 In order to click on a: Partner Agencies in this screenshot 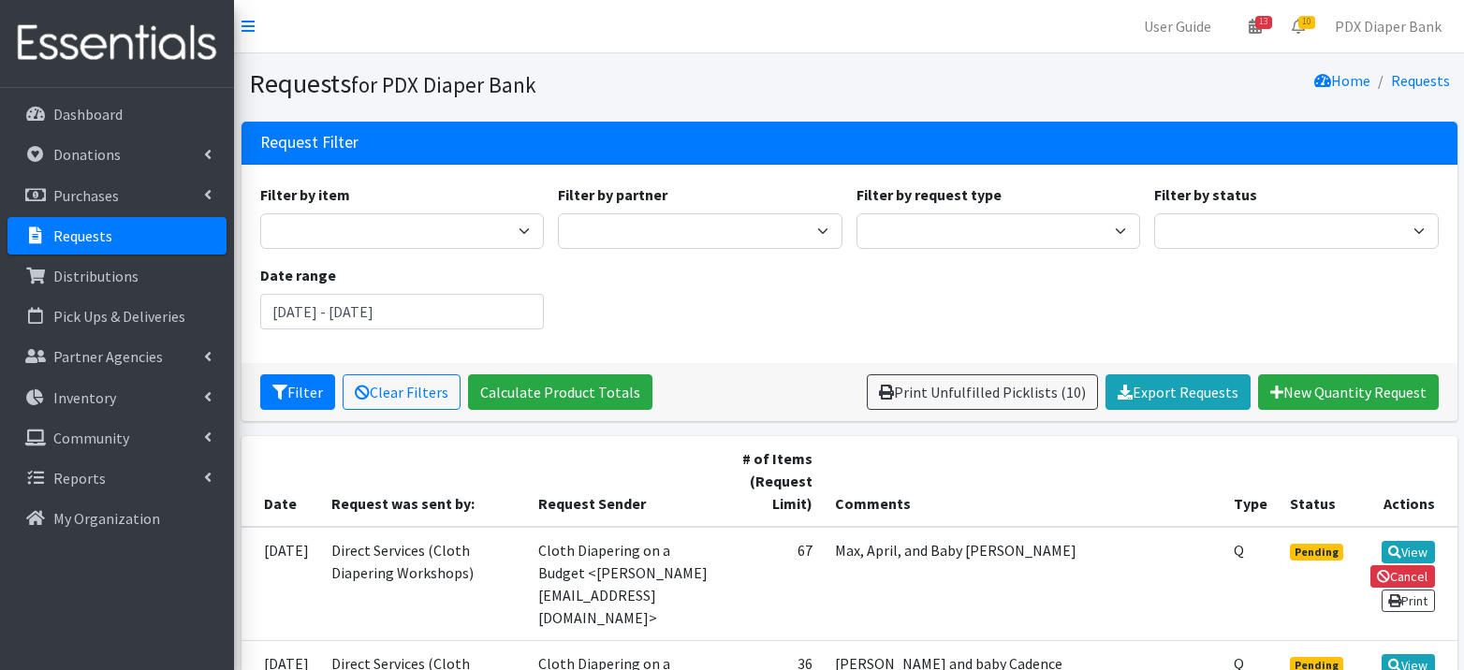, I will do `click(117, 357)`.